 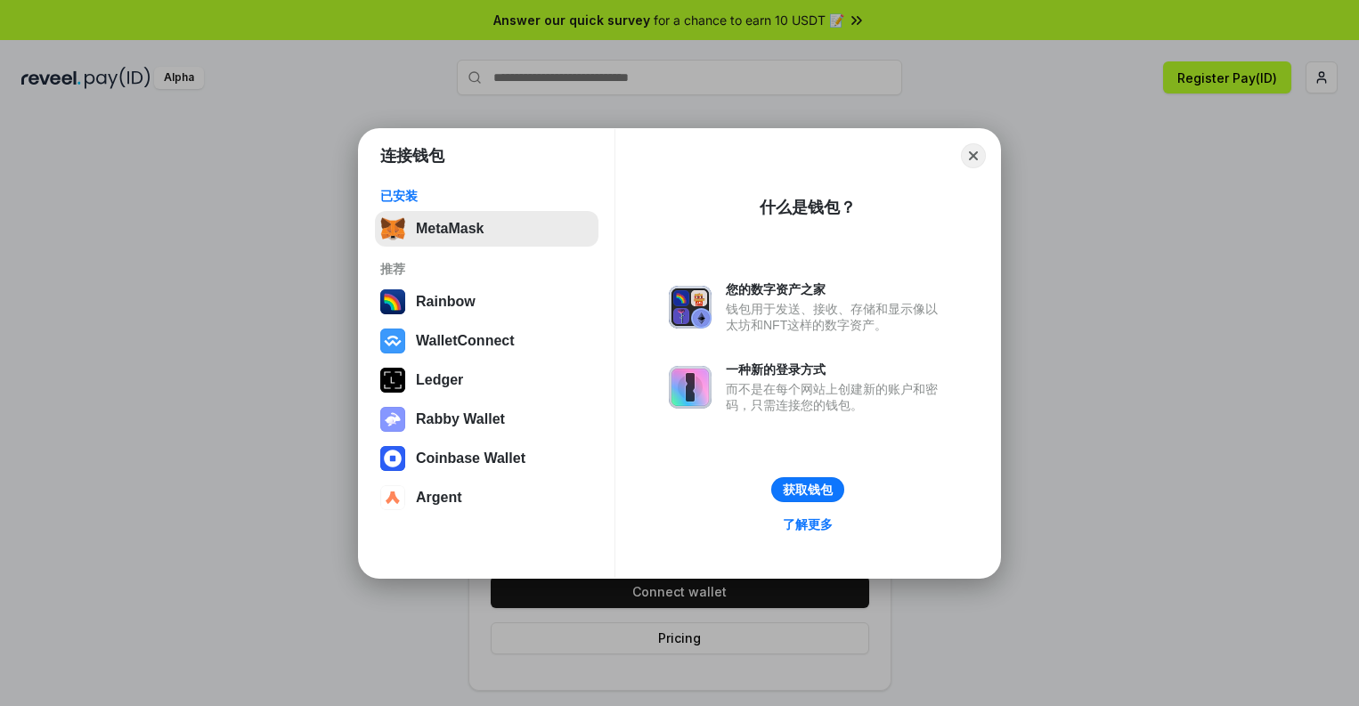 What do you see at coordinates (974, 156) in the screenshot?
I see `button: Close` at bounding box center [974, 156].